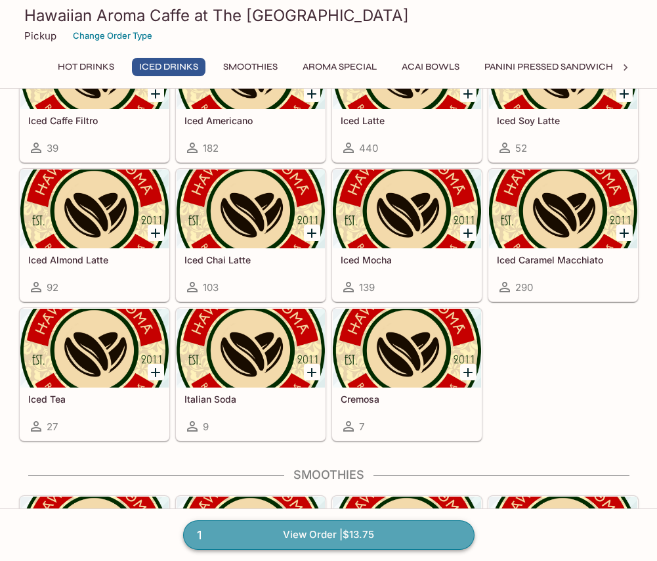 Image resolution: width=657 pixels, height=561 pixels. What do you see at coordinates (206, 426) in the screenshot?
I see `span: 9` at bounding box center [206, 426].